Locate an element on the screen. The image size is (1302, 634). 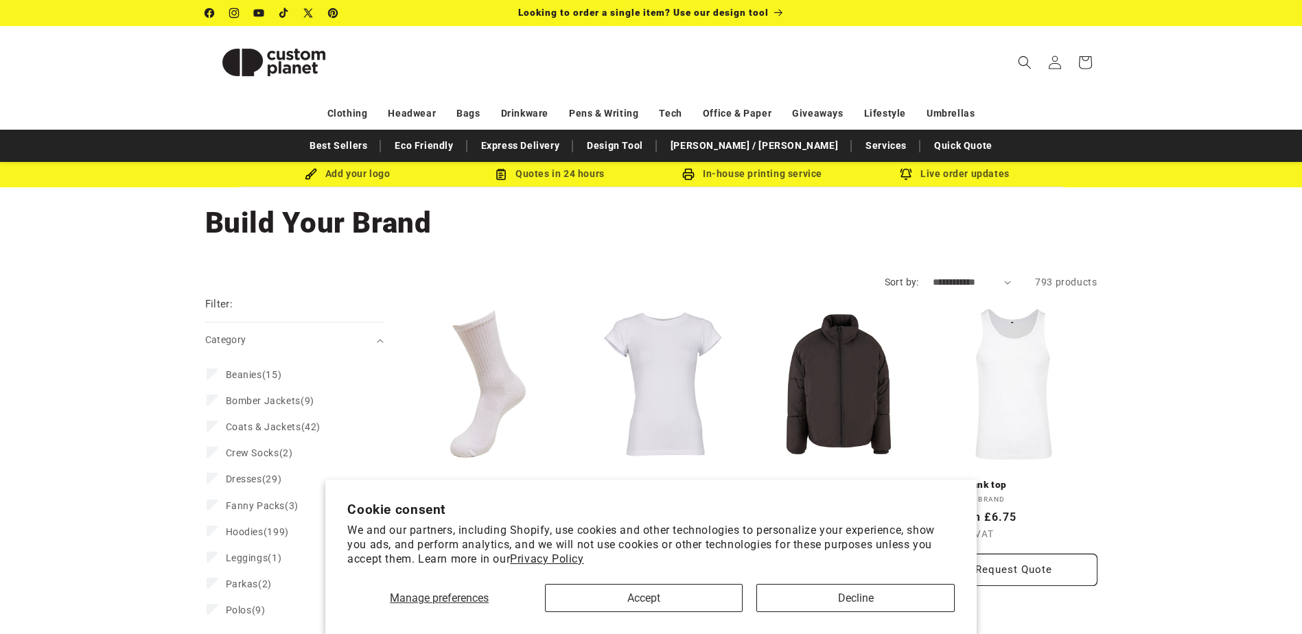
div: Quotes in 24 hours is located at coordinates (550, 174).